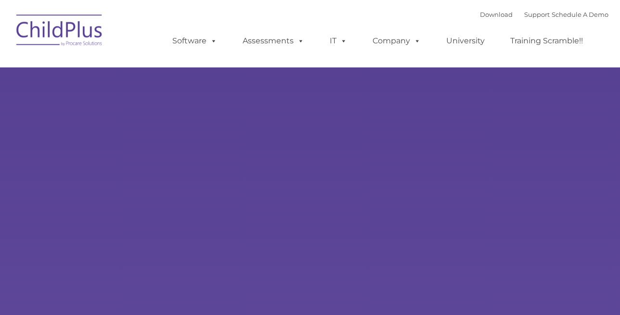 Image resolution: width=620 pixels, height=315 pixels. I want to click on a: Download, so click(496, 14).